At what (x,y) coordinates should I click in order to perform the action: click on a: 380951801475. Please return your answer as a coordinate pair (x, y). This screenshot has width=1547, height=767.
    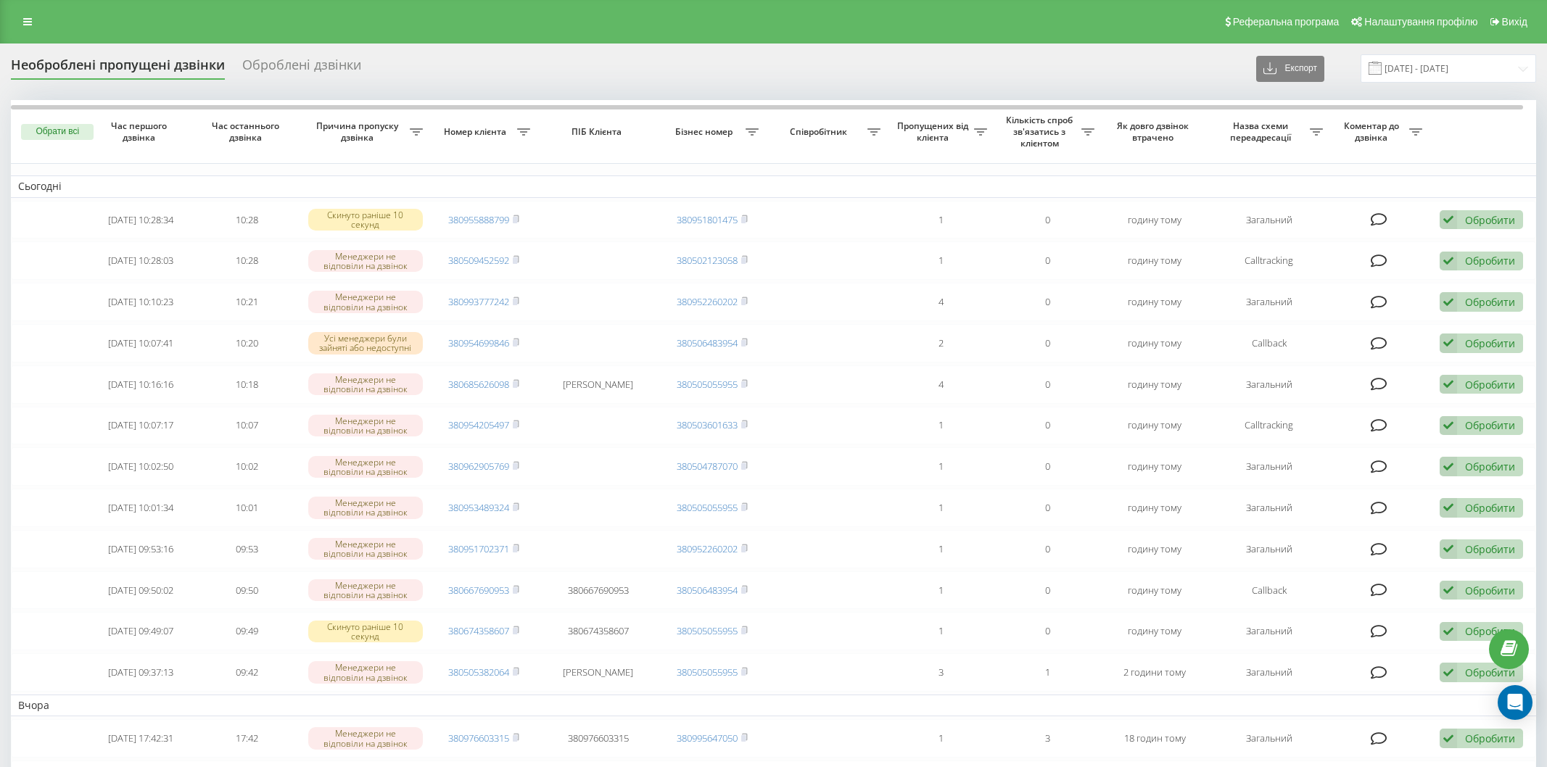
    Looking at the image, I should click on (707, 220).